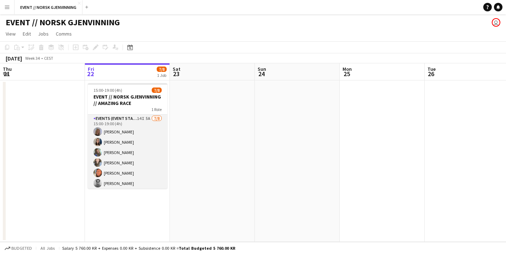 The image size is (506, 254). Describe the element at coordinates (7, 69) in the screenshot. I see `span: Thu` at that location.